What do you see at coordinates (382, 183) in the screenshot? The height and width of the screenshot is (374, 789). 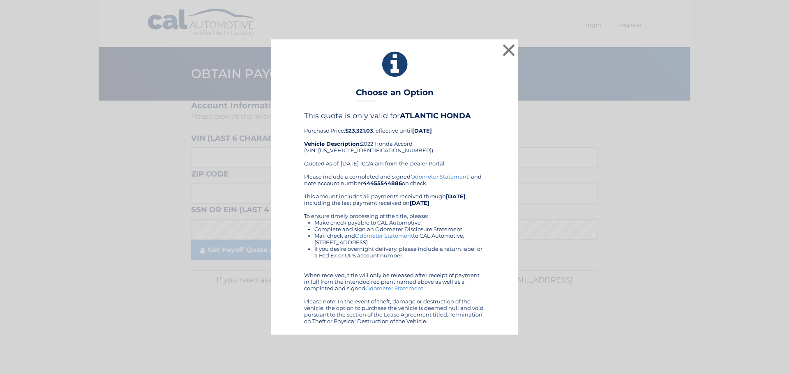 I see `b: 44455544886` at bounding box center [382, 183].